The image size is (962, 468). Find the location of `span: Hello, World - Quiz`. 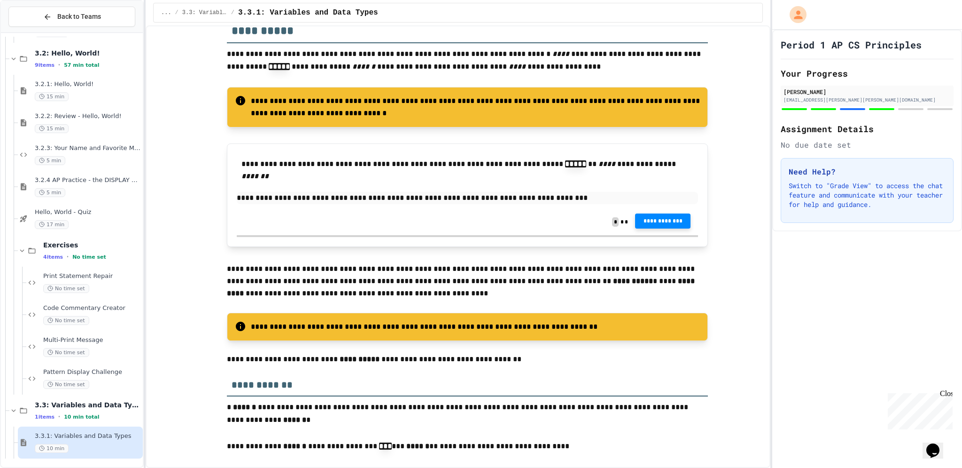

span: Hello, World - Quiz is located at coordinates (88, 212).